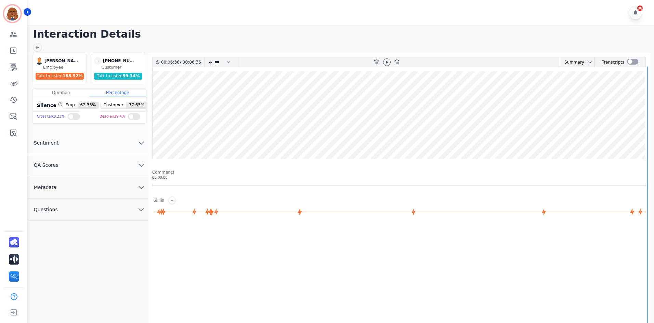 Image resolution: width=654 pixels, height=323 pixels. I want to click on span: Metadata, so click(45, 187).